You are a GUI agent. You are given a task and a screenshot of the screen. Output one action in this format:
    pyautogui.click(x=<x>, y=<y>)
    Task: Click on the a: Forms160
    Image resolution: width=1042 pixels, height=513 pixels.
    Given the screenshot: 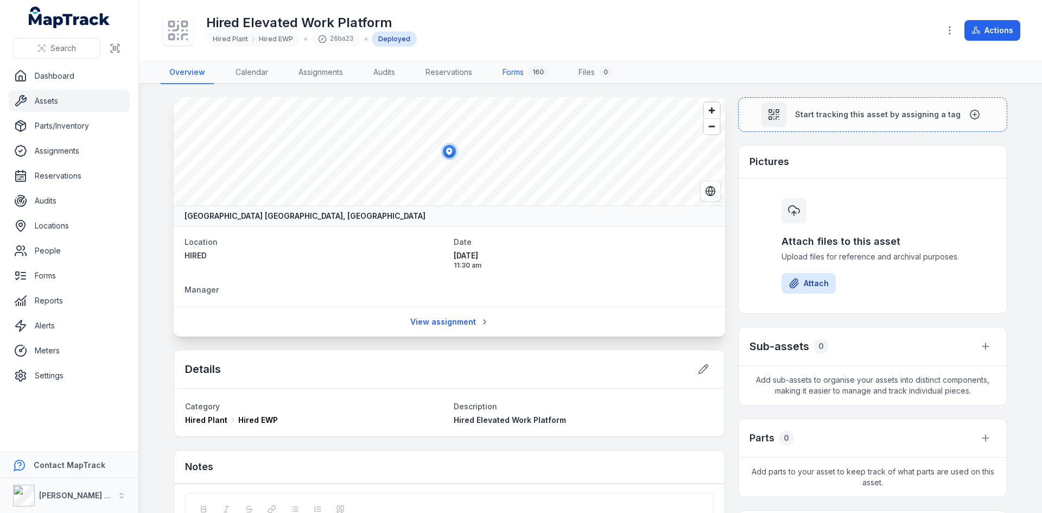 What is the action you would take?
    pyautogui.click(x=526, y=73)
    